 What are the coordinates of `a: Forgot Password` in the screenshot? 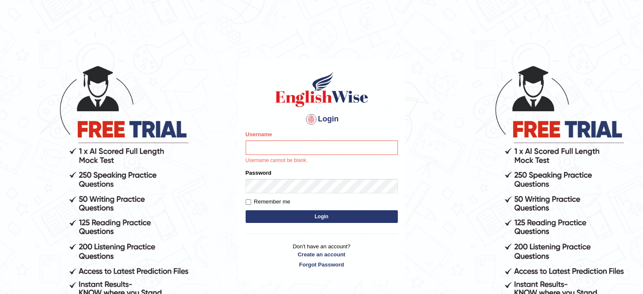 It's located at (322, 264).